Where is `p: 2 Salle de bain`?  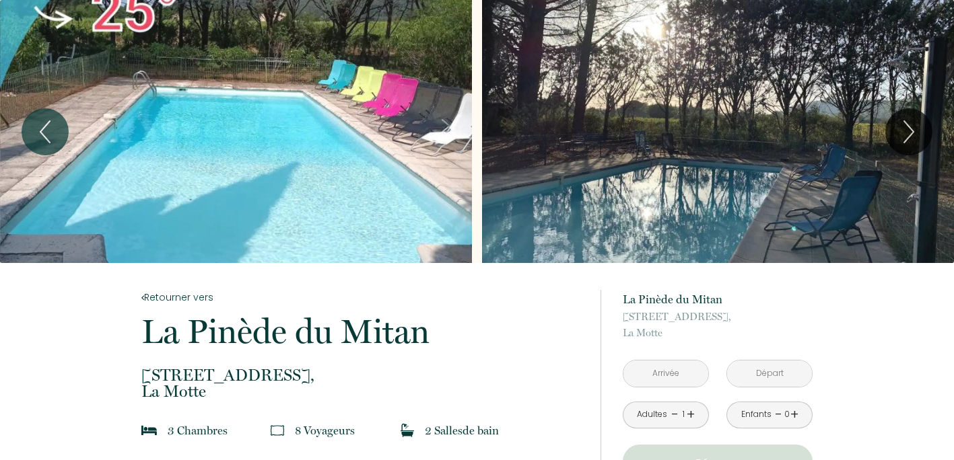 p: 2 Salle de bain is located at coordinates (462, 431).